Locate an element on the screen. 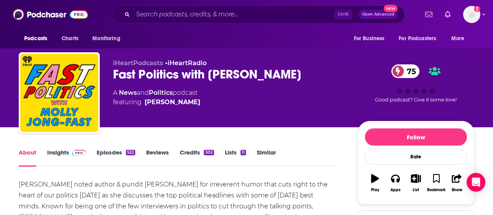 This screenshot has height=215, width=493. div: Share is located at coordinates (457, 190).